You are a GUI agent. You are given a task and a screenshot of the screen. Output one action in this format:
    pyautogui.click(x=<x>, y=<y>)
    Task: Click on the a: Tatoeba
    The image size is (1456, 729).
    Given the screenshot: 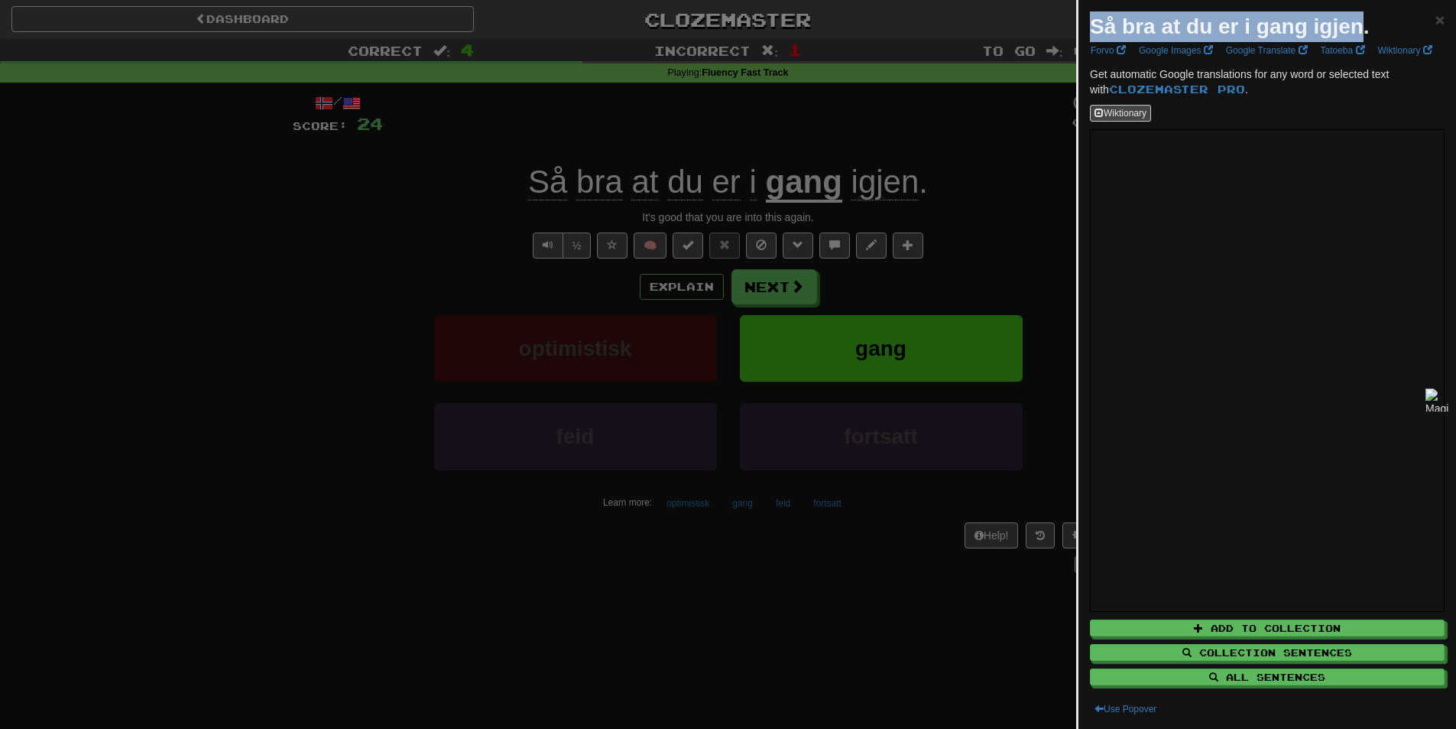 What is the action you would take?
    pyautogui.click(x=1343, y=50)
    